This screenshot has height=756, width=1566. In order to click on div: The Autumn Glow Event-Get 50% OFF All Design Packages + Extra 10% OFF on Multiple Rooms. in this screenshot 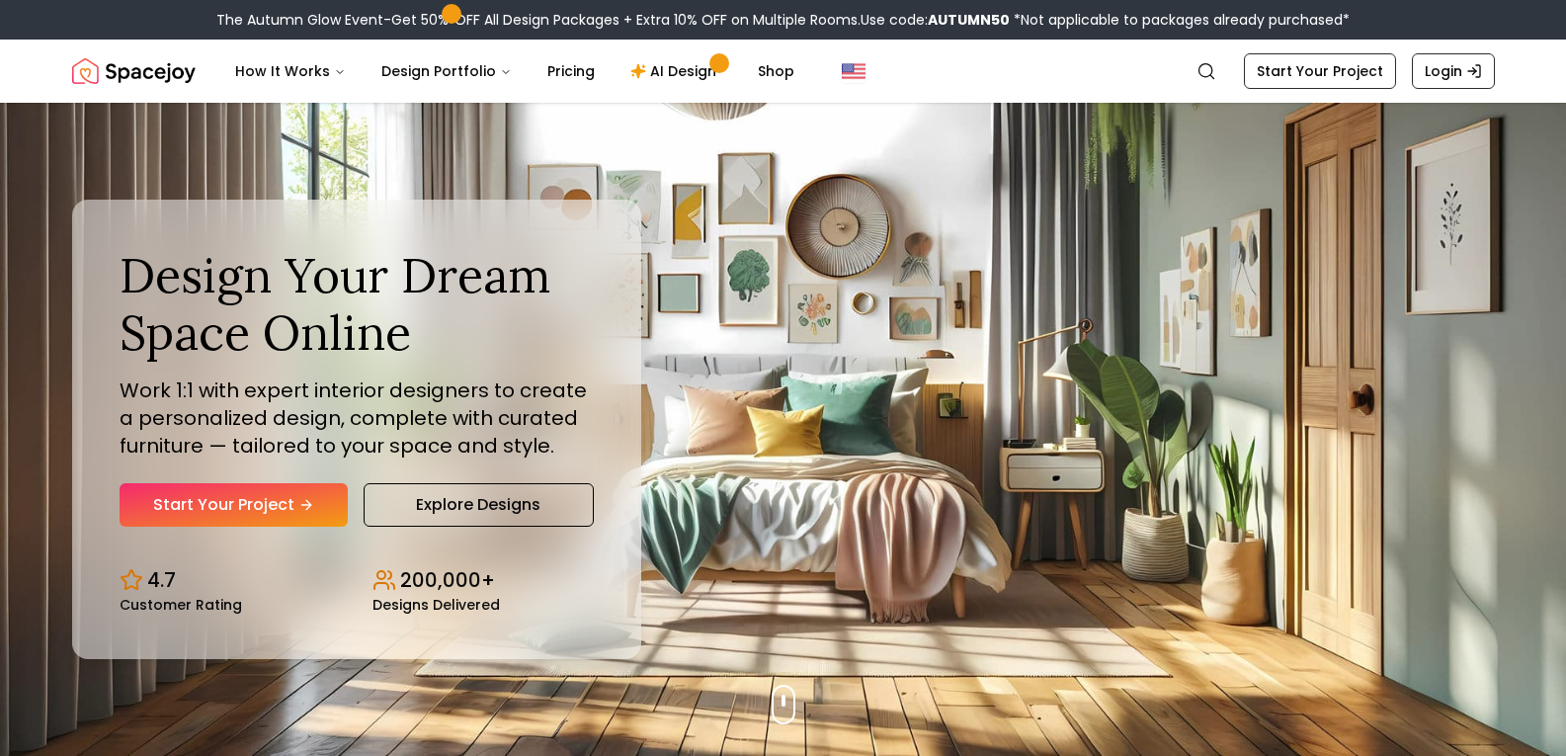, I will do `click(782, 20)`.